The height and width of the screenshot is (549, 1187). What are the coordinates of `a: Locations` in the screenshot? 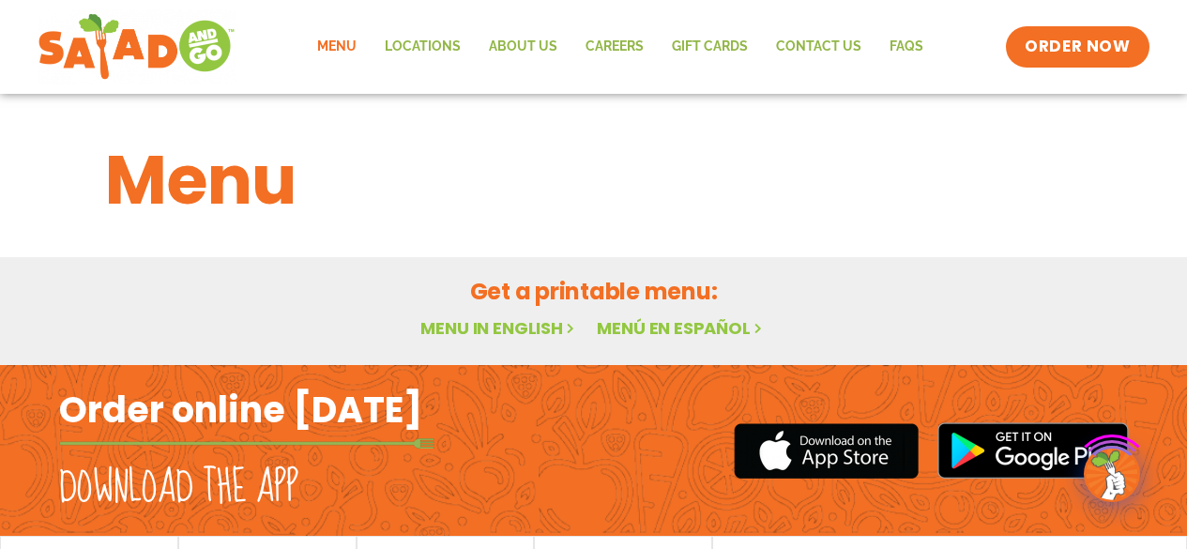 It's located at (422, 47).